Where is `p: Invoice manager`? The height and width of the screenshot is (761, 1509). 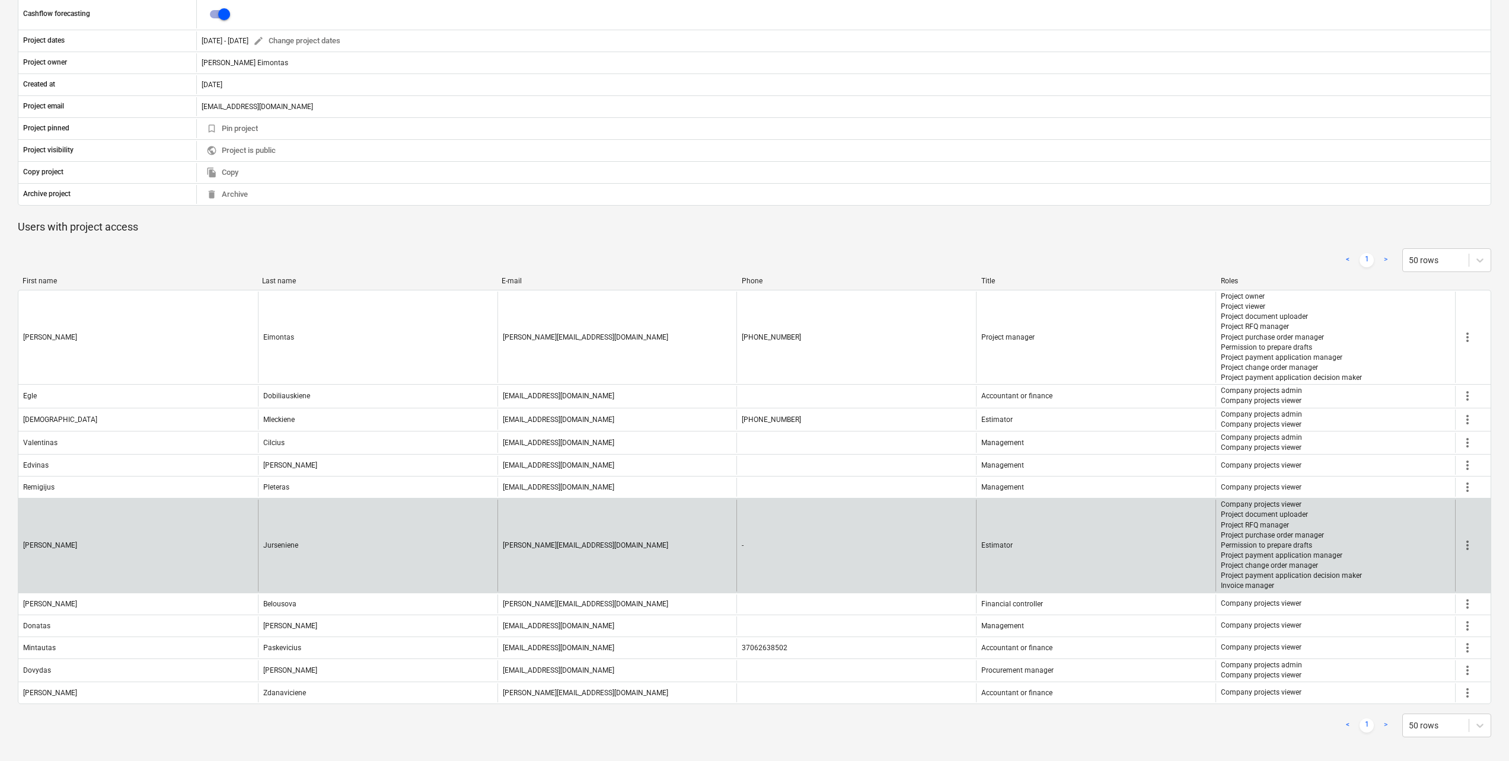 p: Invoice manager is located at coordinates (1292, 586).